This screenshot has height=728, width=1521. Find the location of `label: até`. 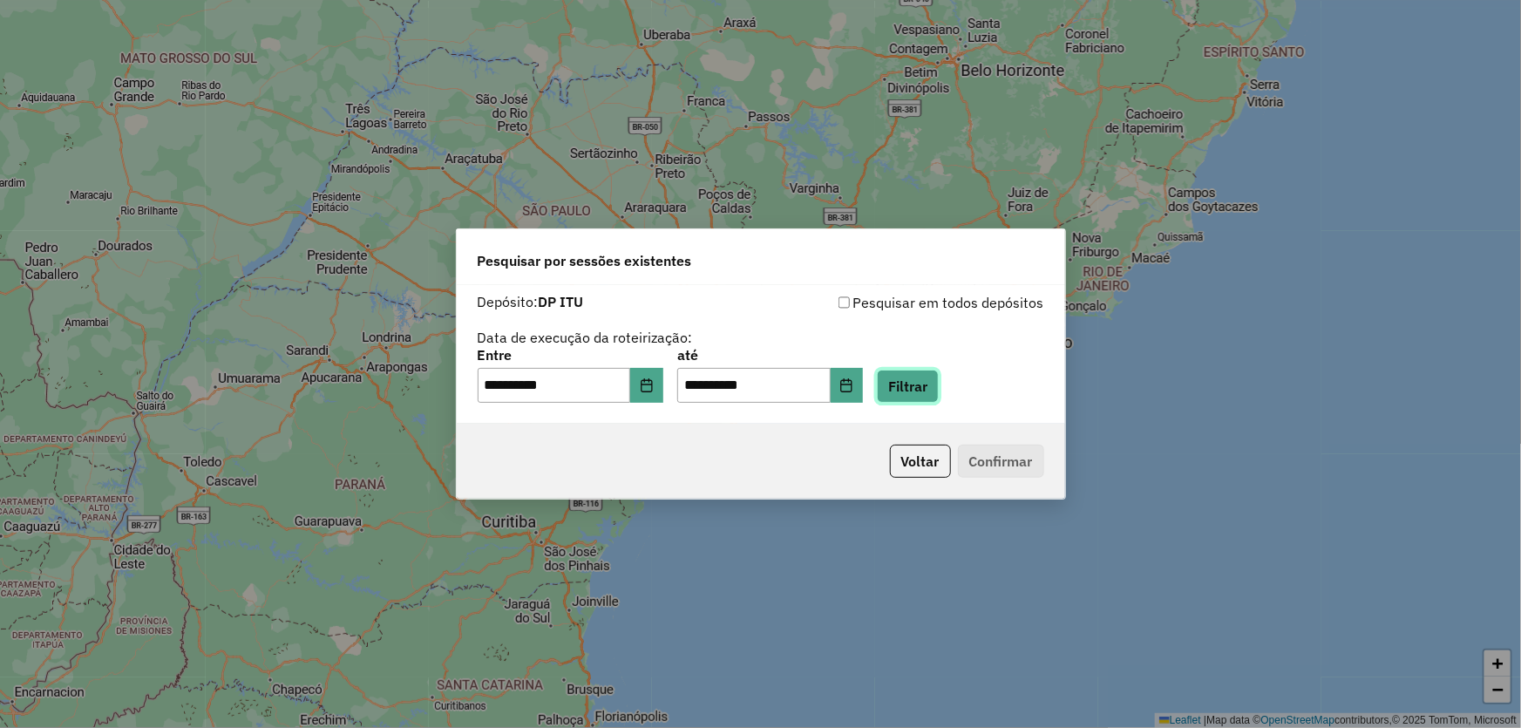

label: até is located at coordinates (770, 355).